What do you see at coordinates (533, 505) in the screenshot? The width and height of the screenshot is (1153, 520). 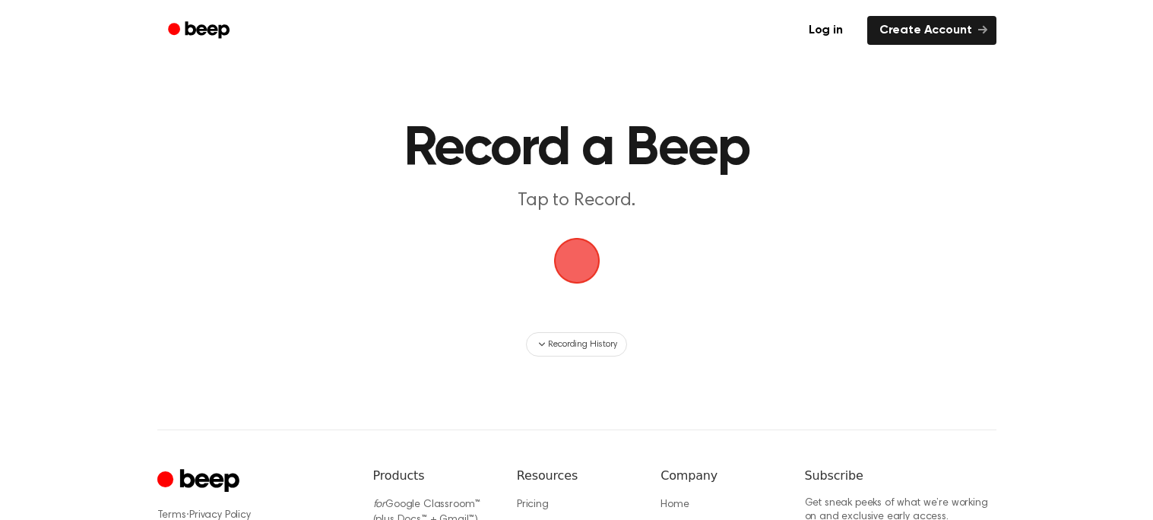 I see `a: Pricing` at bounding box center [533, 505].